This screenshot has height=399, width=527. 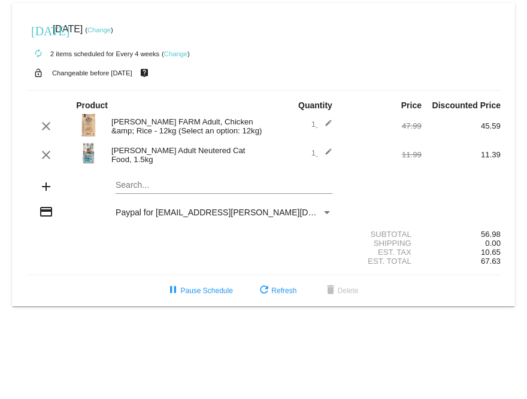 What do you see at coordinates (382, 252) in the screenshot?
I see `div: Est. Tax` at bounding box center [382, 252].